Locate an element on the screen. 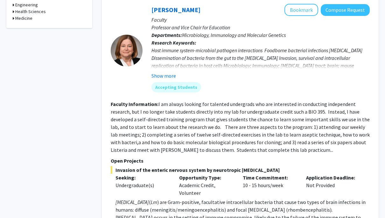 The width and height of the screenshot is (385, 218). mat-chip: Accepting Students is located at coordinates (176, 87).